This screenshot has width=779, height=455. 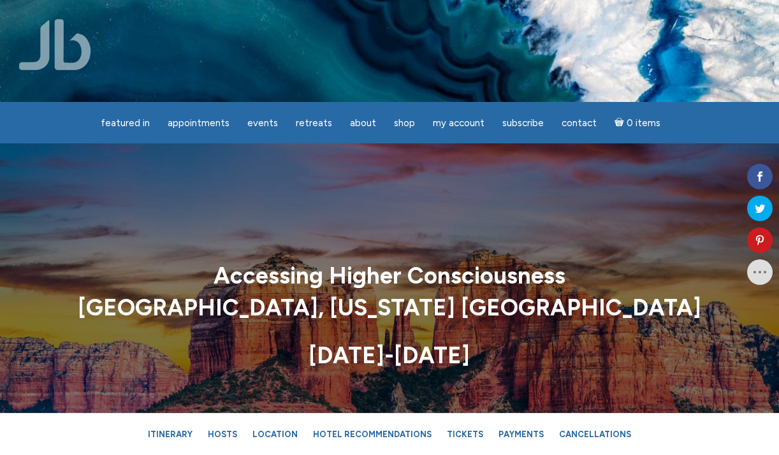 I want to click on span: My Account, so click(x=458, y=123).